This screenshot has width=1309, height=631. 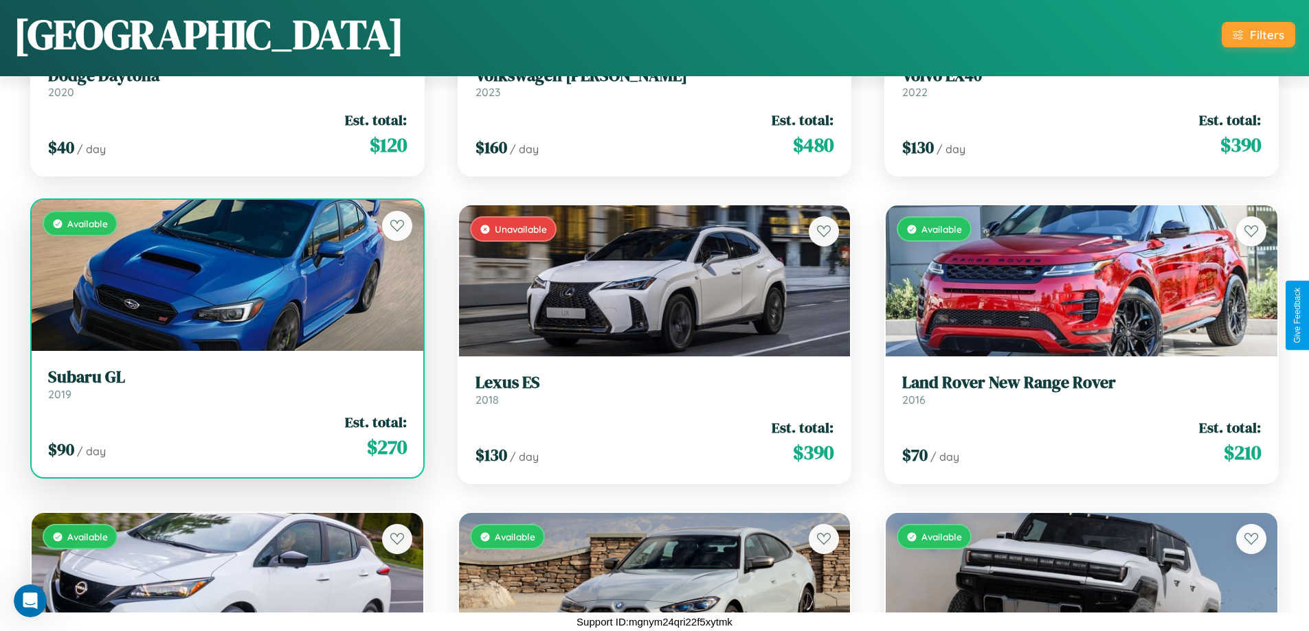 I want to click on span: 2019, so click(x=60, y=394).